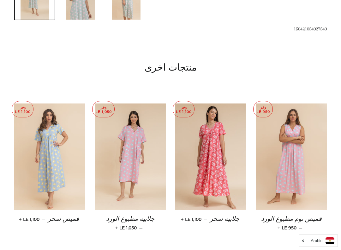  I want to click on a: قميص سحر — LE 1,100, so click(50, 219).